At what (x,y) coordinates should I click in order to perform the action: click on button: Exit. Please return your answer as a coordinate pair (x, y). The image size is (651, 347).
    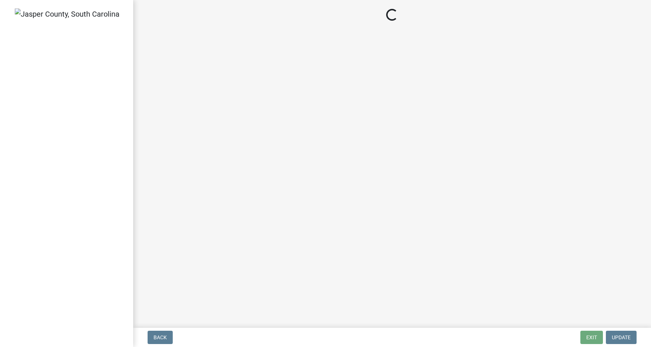
    Looking at the image, I should click on (592, 338).